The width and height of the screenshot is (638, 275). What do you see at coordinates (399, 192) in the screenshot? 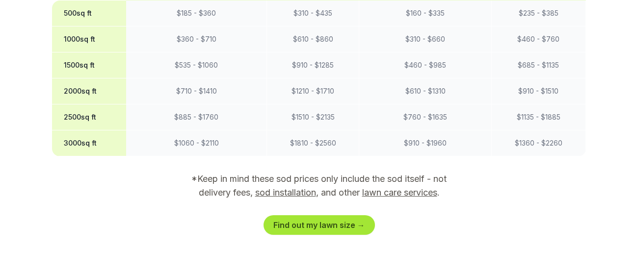
I see `a: lawn care services` at bounding box center [399, 192].